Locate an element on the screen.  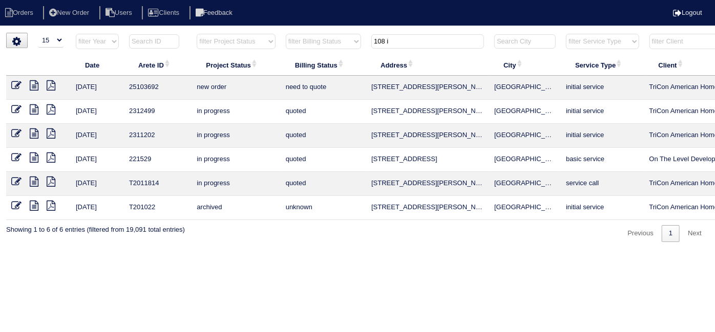
td: new order is located at coordinates (235, 88).